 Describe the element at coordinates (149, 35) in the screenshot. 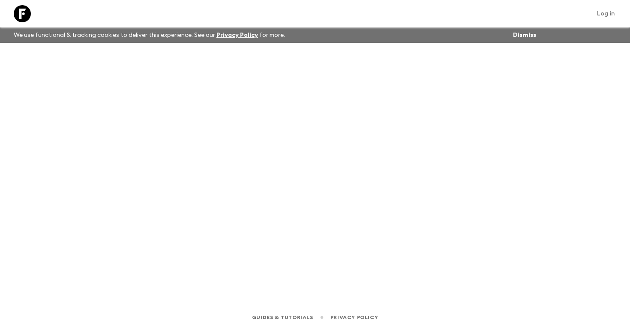

I see `p: We use functional & tracking cookies to deliver this experience. See our for more.` at that location.